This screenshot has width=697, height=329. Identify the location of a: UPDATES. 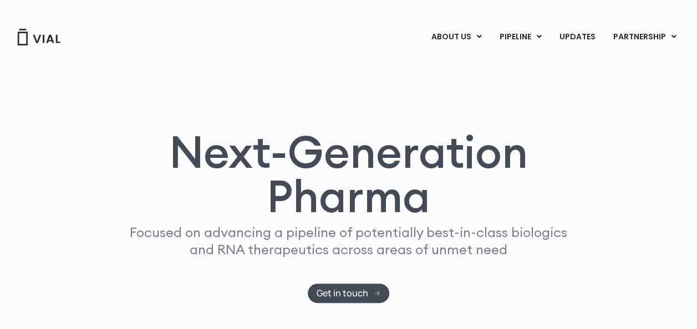
(577, 37).